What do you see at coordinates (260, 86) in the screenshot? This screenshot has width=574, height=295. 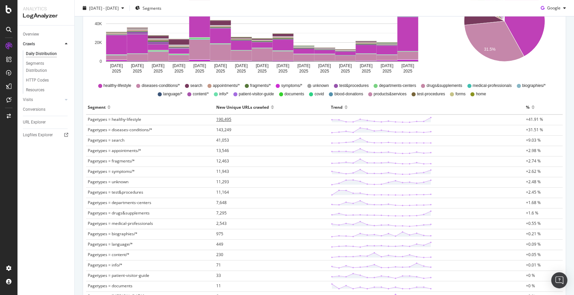 I see `span: fragments/*` at bounding box center [260, 86].